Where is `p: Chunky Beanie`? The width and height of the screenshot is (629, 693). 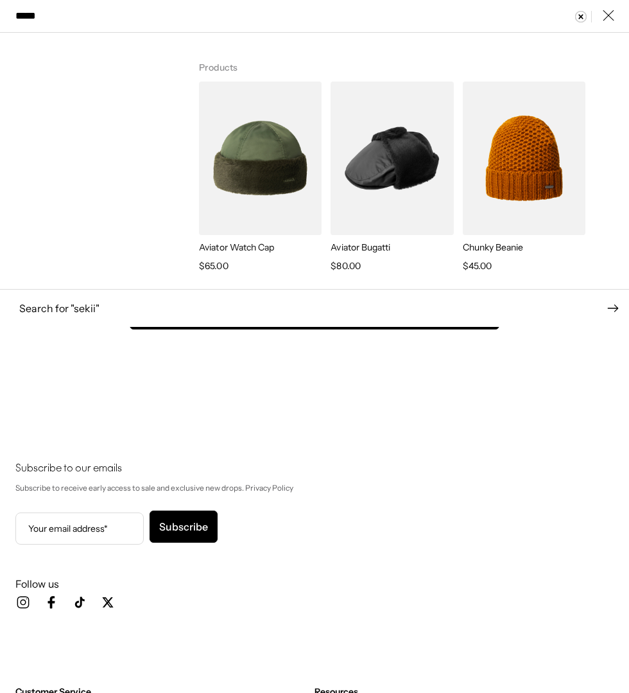 p: Chunky Beanie is located at coordinates (524, 247).